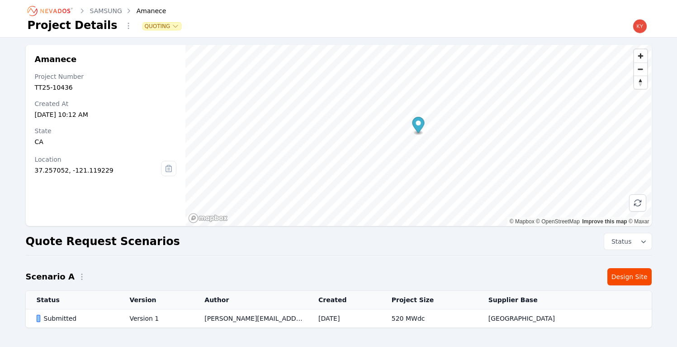  I want to click on div: Project Number, so click(106, 76).